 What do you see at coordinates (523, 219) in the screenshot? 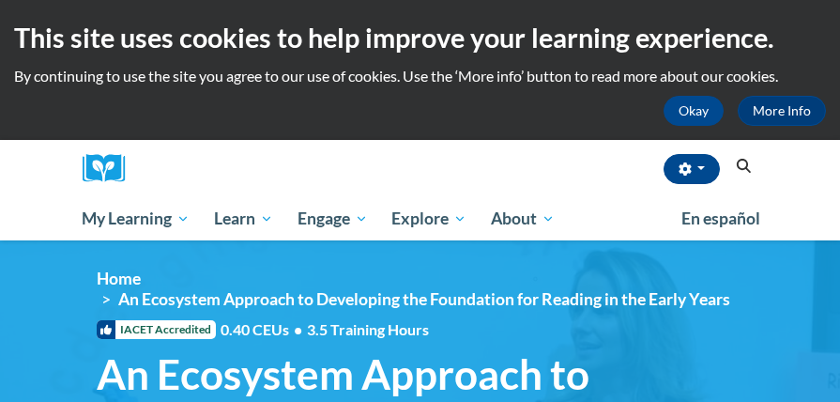
I see `span: About` at bounding box center [523, 219].